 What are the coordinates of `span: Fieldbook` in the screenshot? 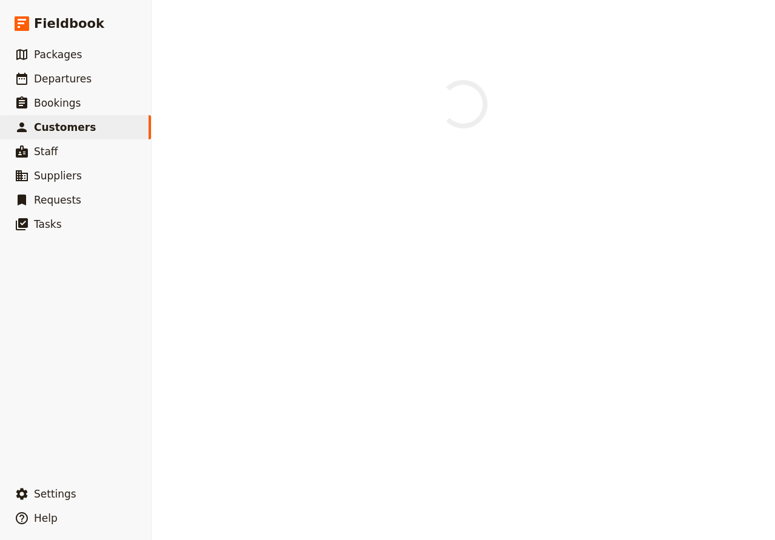 It's located at (69, 24).